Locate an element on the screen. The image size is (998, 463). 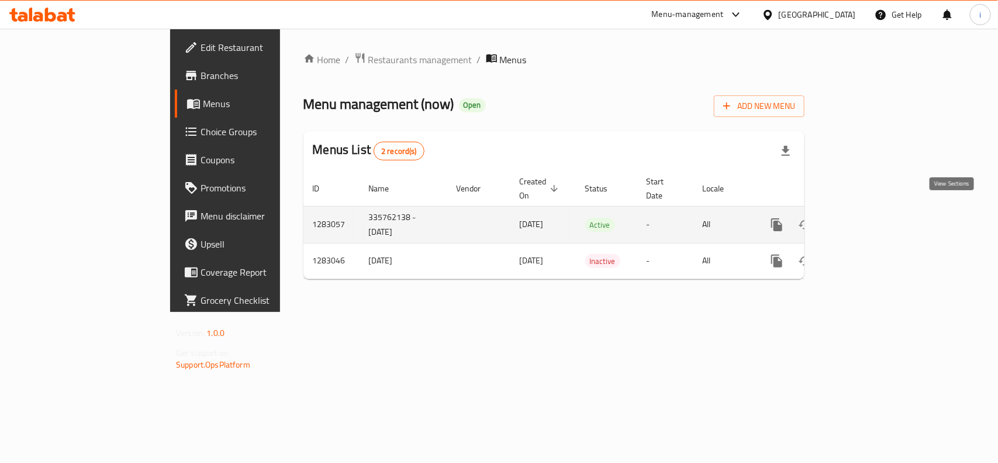
span: Menu disclaimer is located at coordinates (264, 216).